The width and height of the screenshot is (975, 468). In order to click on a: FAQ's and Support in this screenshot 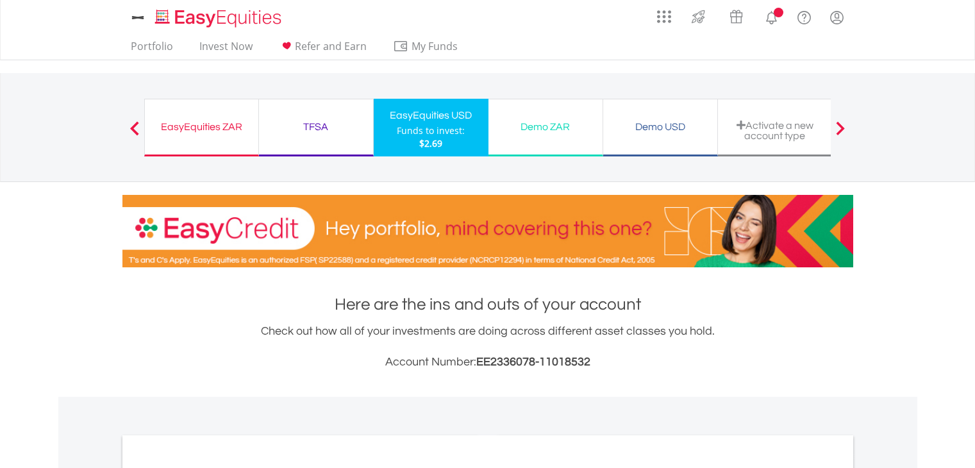, I will do `click(804, 16)`.